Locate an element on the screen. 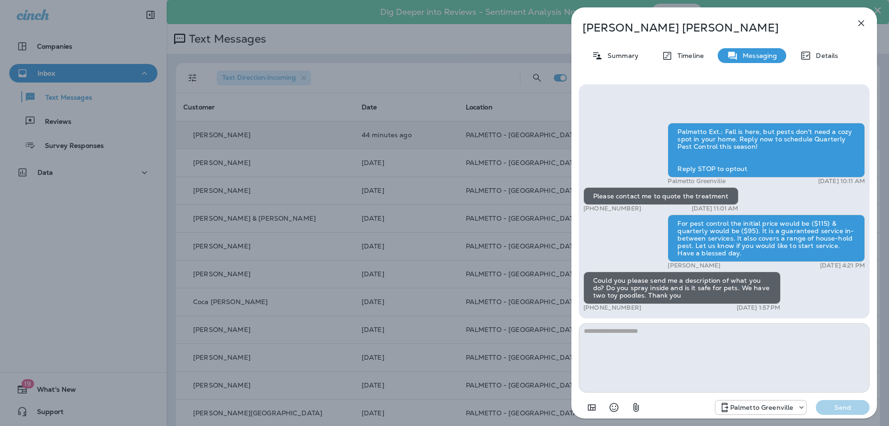  p: Timeline is located at coordinates (688, 56).